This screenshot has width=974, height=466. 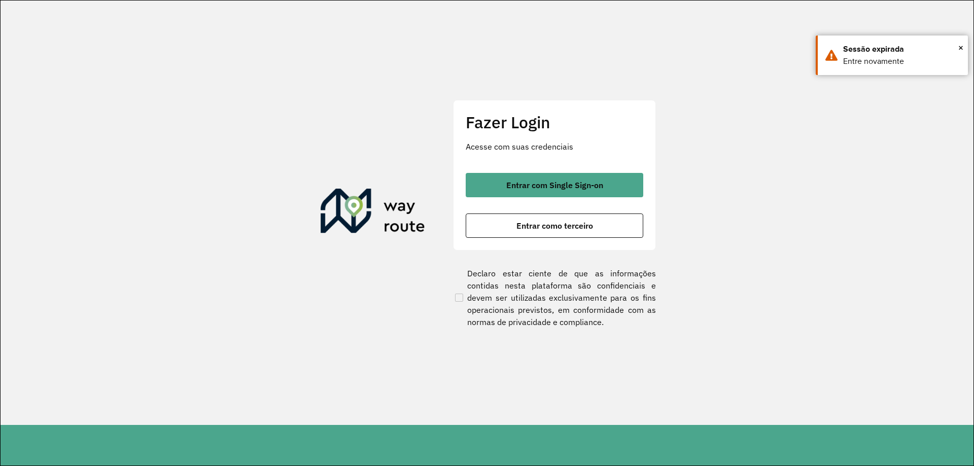 What do you see at coordinates (960, 48) in the screenshot?
I see `button: Close` at bounding box center [960, 48].